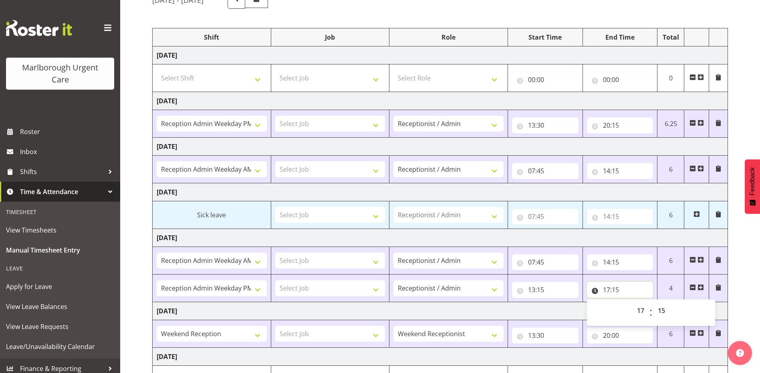  I want to click on div: Shift, so click(211, 37).